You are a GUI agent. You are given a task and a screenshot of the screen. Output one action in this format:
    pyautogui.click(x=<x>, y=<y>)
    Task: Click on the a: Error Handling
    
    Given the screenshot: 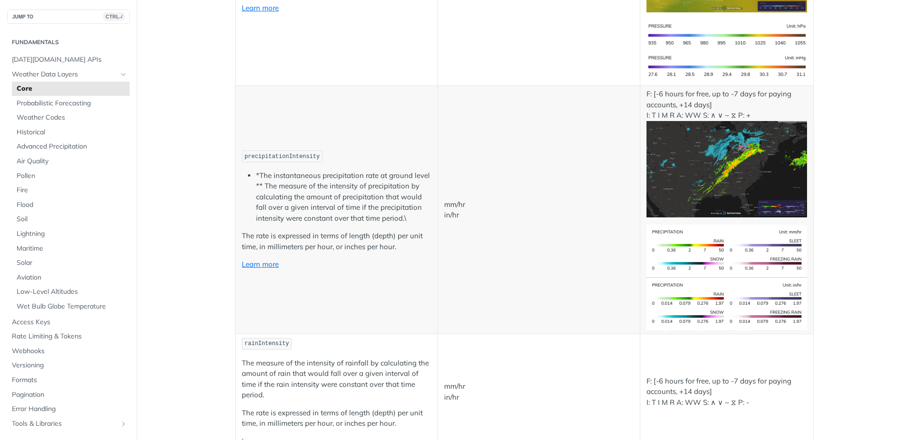 What is the action you would take?
    pyautogui.click(x=68, y=409)
    